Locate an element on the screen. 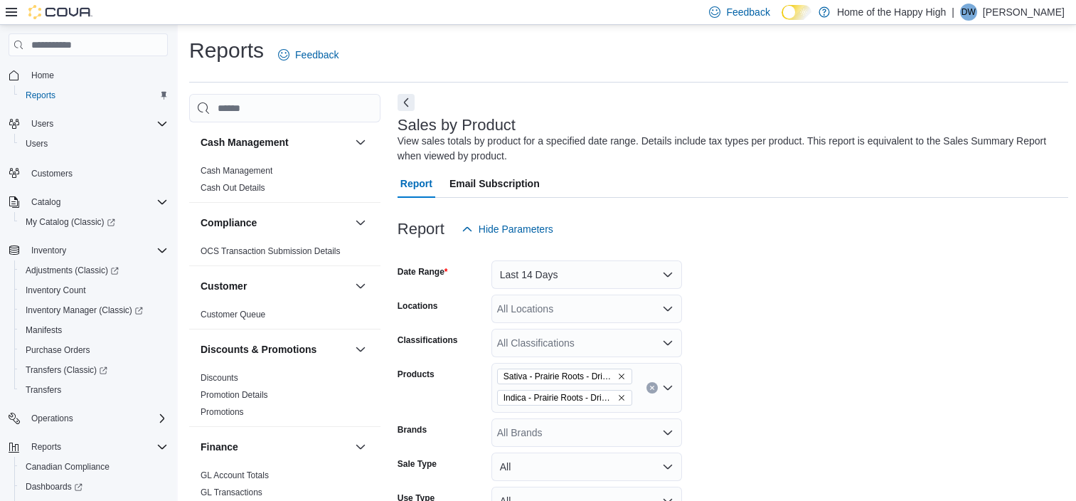 This screenshot has width=1076, height=501. span: Discounts is located at coordinates (219, 378).